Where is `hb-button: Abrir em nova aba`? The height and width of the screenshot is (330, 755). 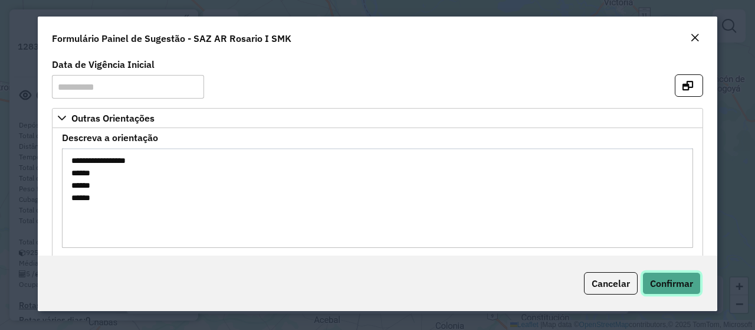
hb-button: Abrir em nova aba is located at coordinates (689, 84).